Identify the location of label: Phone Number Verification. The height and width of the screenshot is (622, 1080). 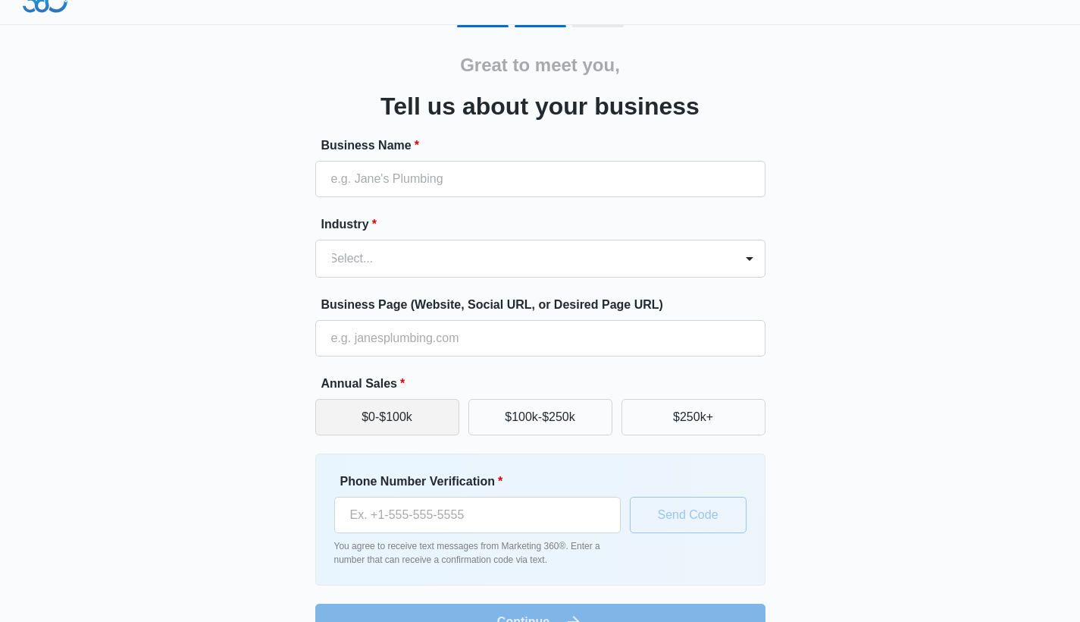
(484, 481).